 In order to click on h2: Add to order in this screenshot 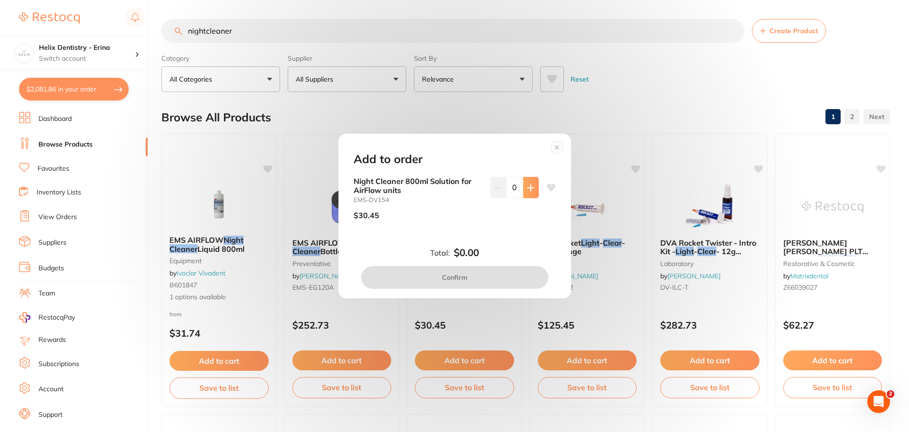, I will do `click(388, 159)`.